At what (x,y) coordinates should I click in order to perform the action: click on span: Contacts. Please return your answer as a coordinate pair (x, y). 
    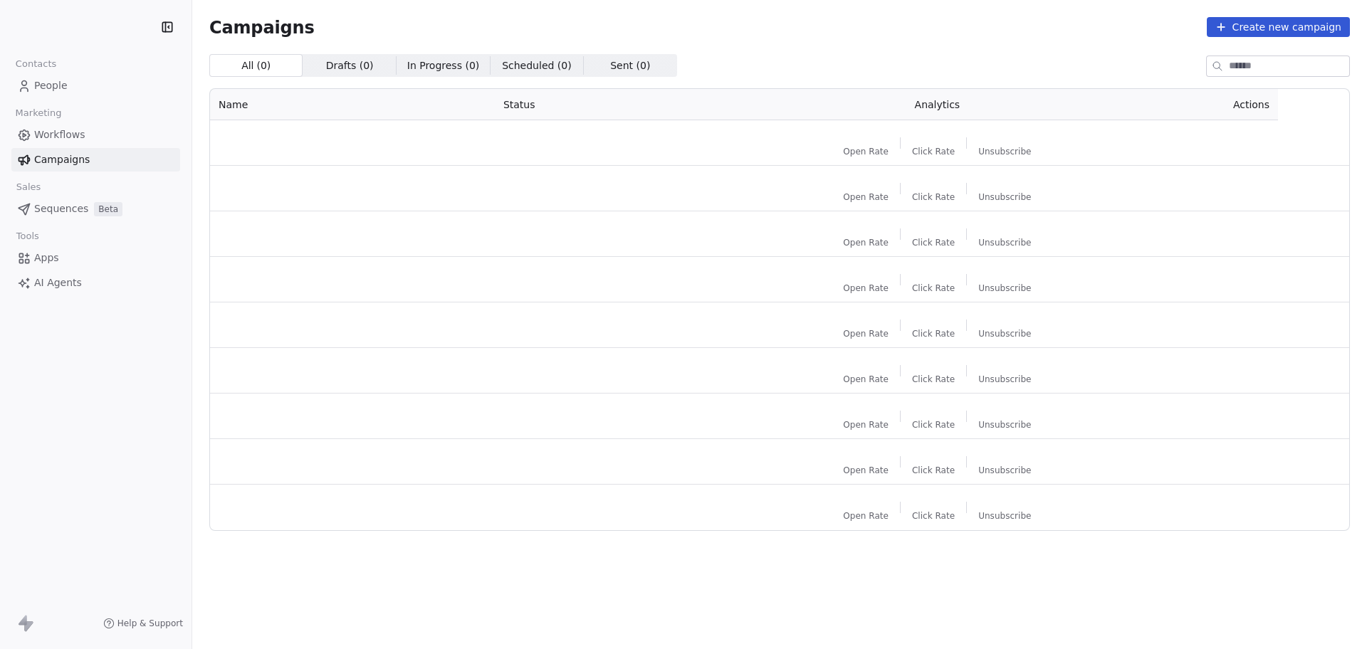
    Looking at the image, I should click on (36, 64).